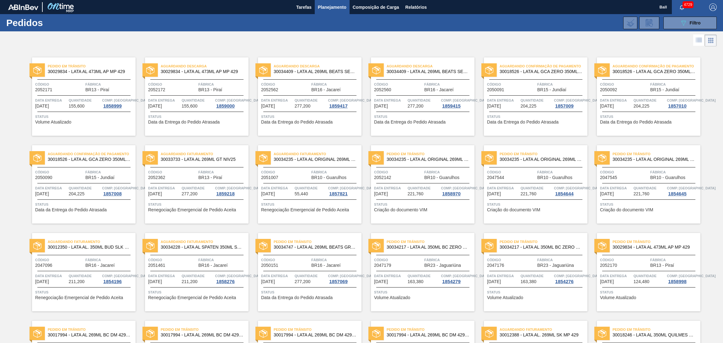  I want to click on span: Criação do documento VIM, so click(627, 210).